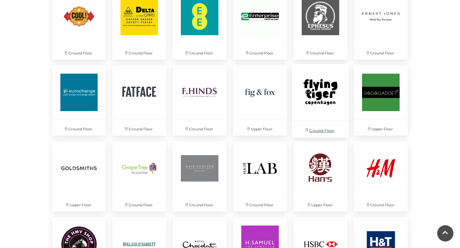 This screenshot has height=248, width=460. What do you see at coordinates (199, 168) in the screenshot?
I see `img: Hair Evolved at Festival Place, Basingstoke` at bounding box center [199, 168].